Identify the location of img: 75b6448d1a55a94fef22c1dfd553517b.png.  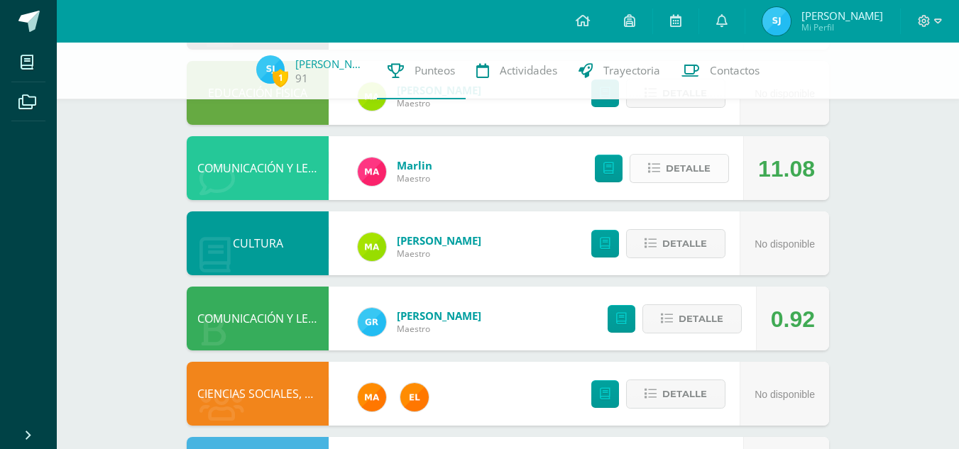
(372, 247).